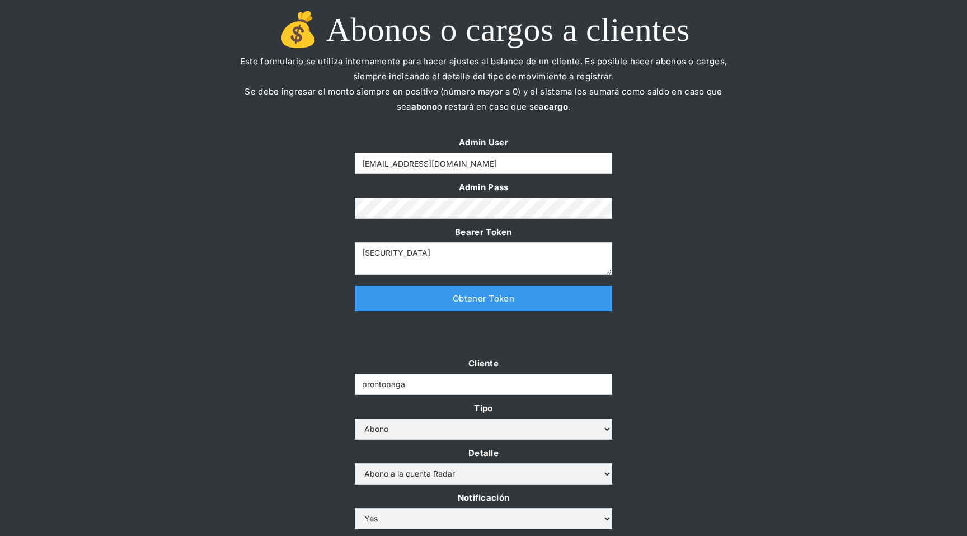 Image resolution: width=967 pixels, height=536 pixels. I want to click on label: Notificación, so click(484, 498).